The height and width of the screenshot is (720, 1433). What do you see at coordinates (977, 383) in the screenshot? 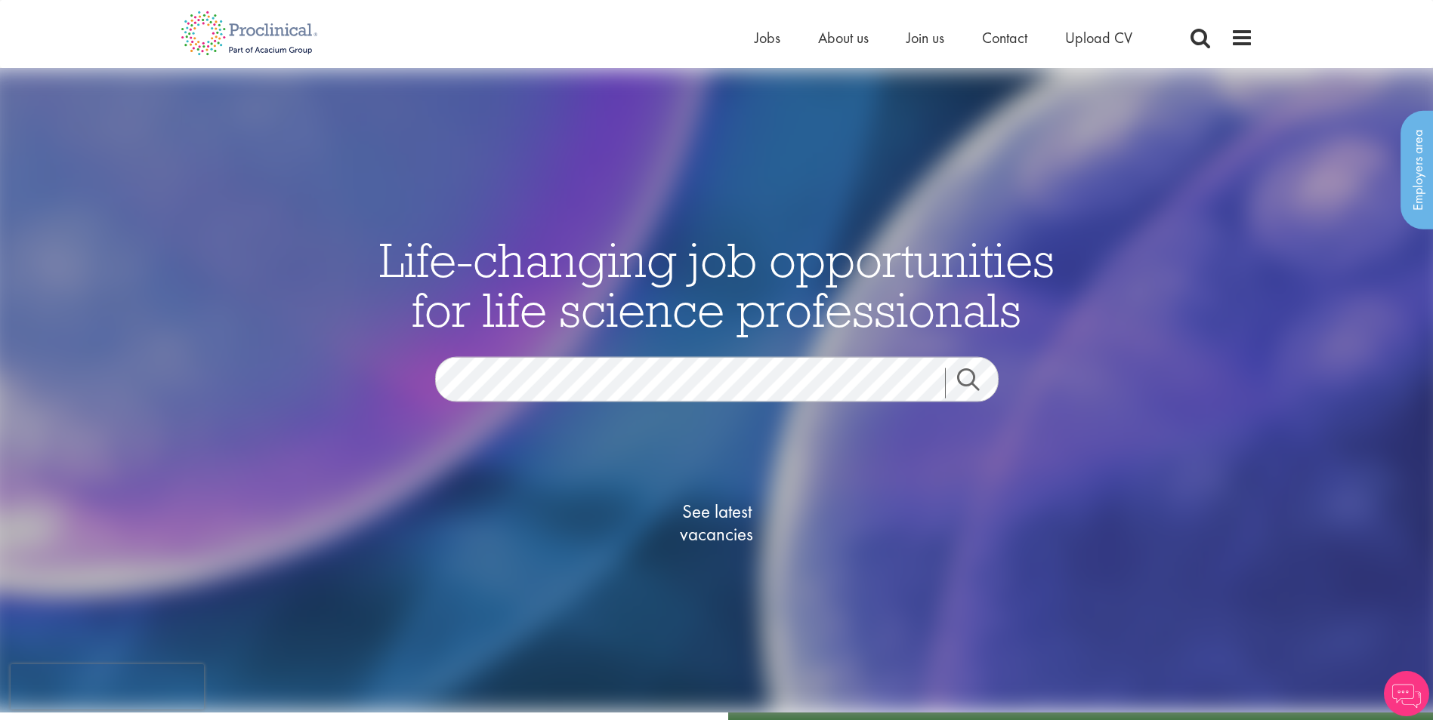
I see `a: Job search submit button` at bounding box center [977, 383].